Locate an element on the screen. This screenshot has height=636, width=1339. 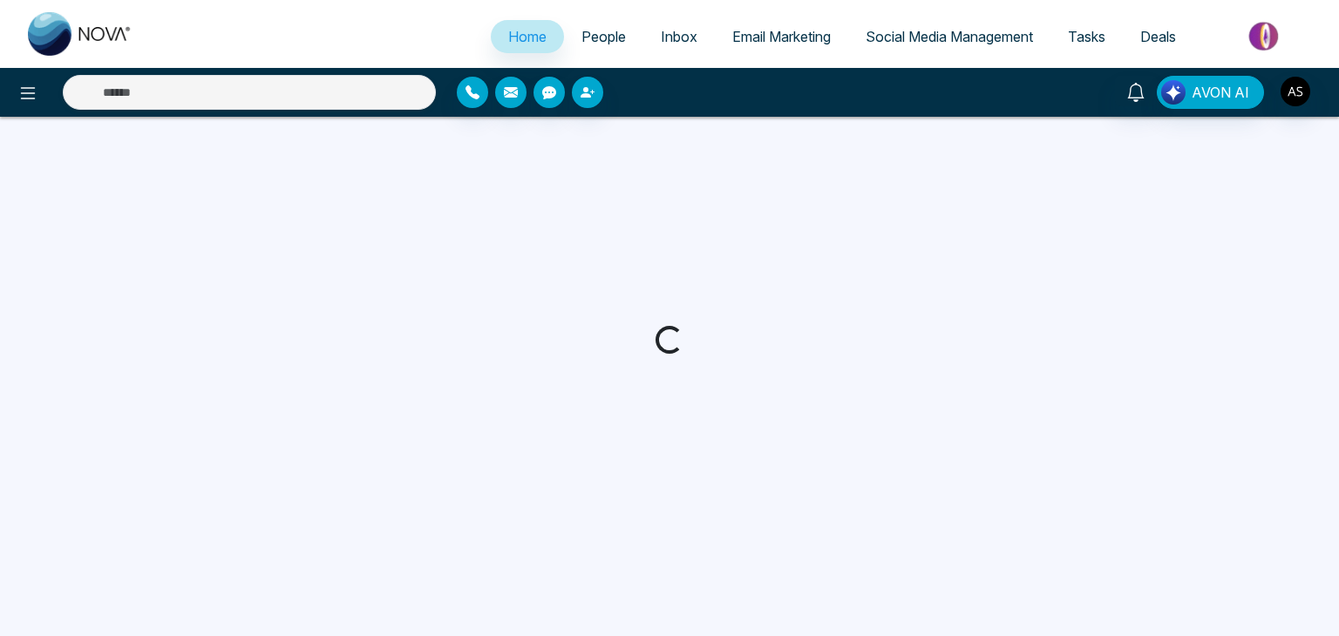
span: People is located at coordinates (603, 37).